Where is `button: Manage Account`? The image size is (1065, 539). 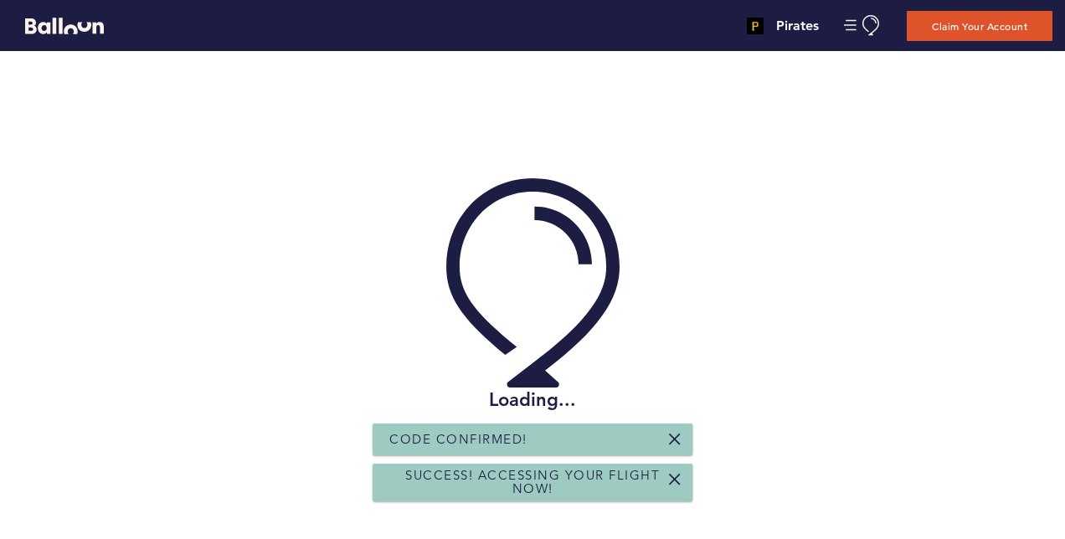 button: Manage Account is located at coordinates (862, 25).